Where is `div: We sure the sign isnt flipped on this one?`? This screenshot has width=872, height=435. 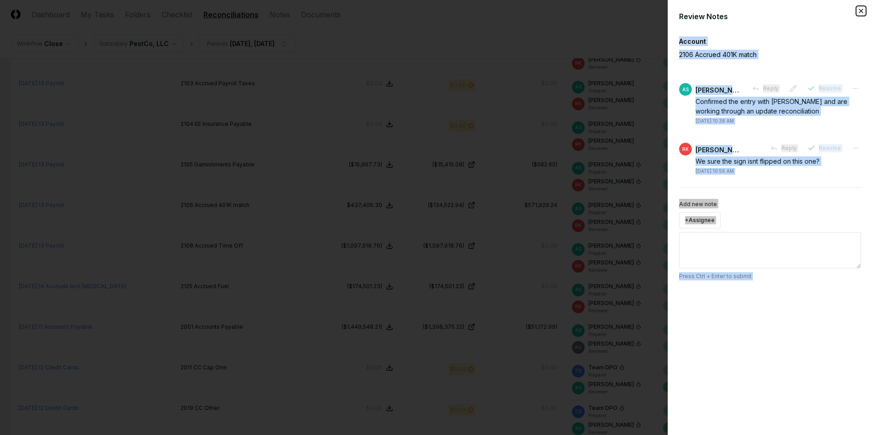 div: We sure the sign isnt flipped on this one? is located at coordinates (778, 161).